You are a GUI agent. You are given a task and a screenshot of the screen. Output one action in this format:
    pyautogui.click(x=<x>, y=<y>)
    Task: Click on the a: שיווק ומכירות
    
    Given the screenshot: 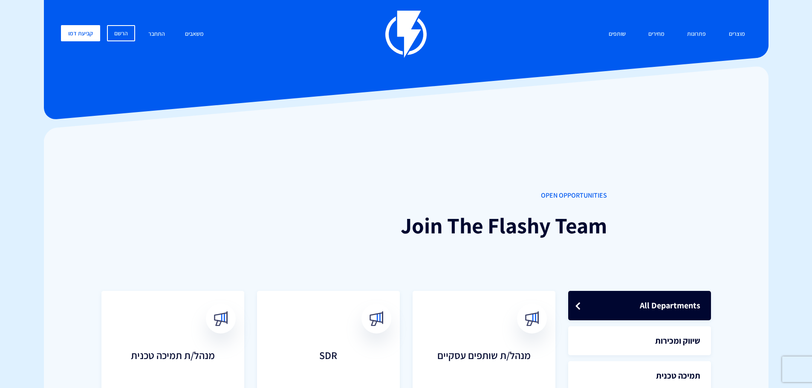 What is the action you would take?
    pyautogui.click(x=639, y=341)
    